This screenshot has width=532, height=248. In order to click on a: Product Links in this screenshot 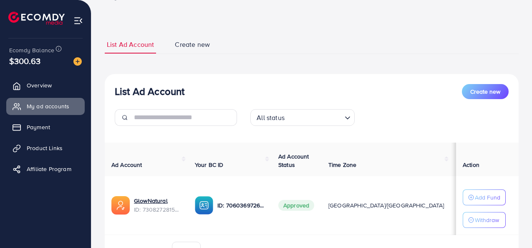, I will do `click(46, 148)`.